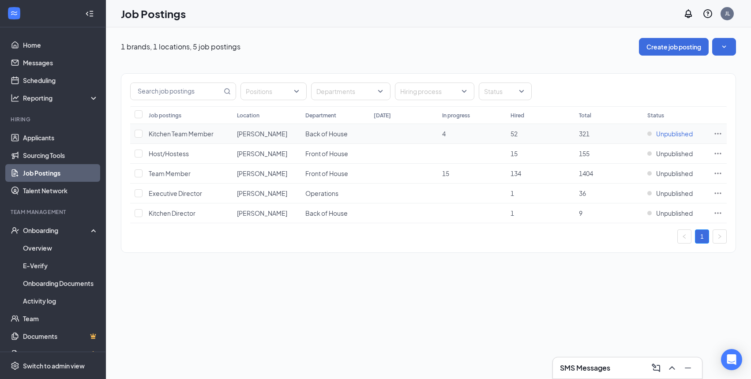  Describe the element at coordinates (61, 98) in the screenshot. I see `div: Reporting` at that location.